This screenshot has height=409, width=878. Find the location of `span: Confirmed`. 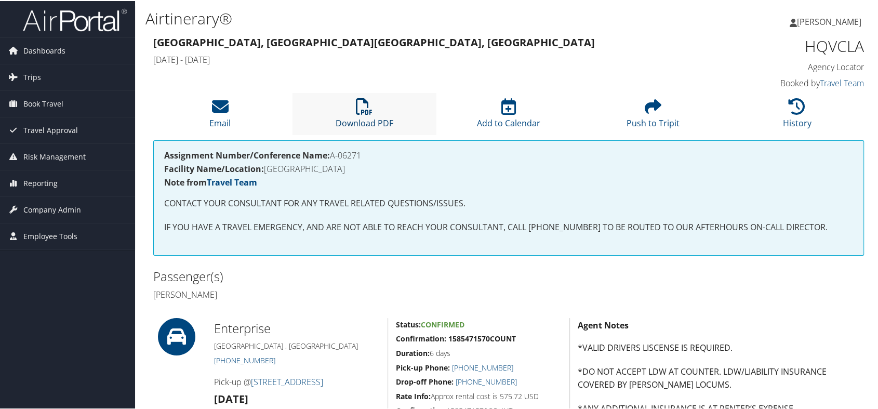

span: Confirmed is located at coordinates (443, 323).